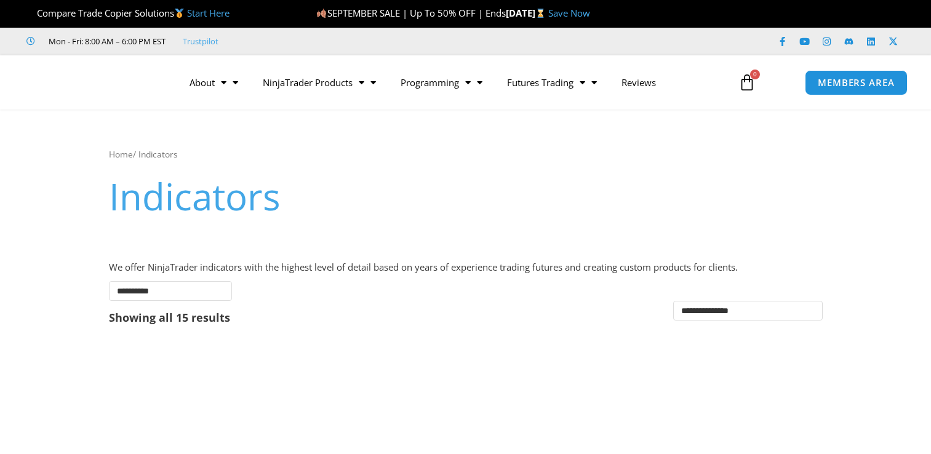 This screenshot has width=931, height=454. What do you see at coordinates (856, 82) in the screenshot?
I see `span: MEMBERS AREA` at bounding box center [856, 82].